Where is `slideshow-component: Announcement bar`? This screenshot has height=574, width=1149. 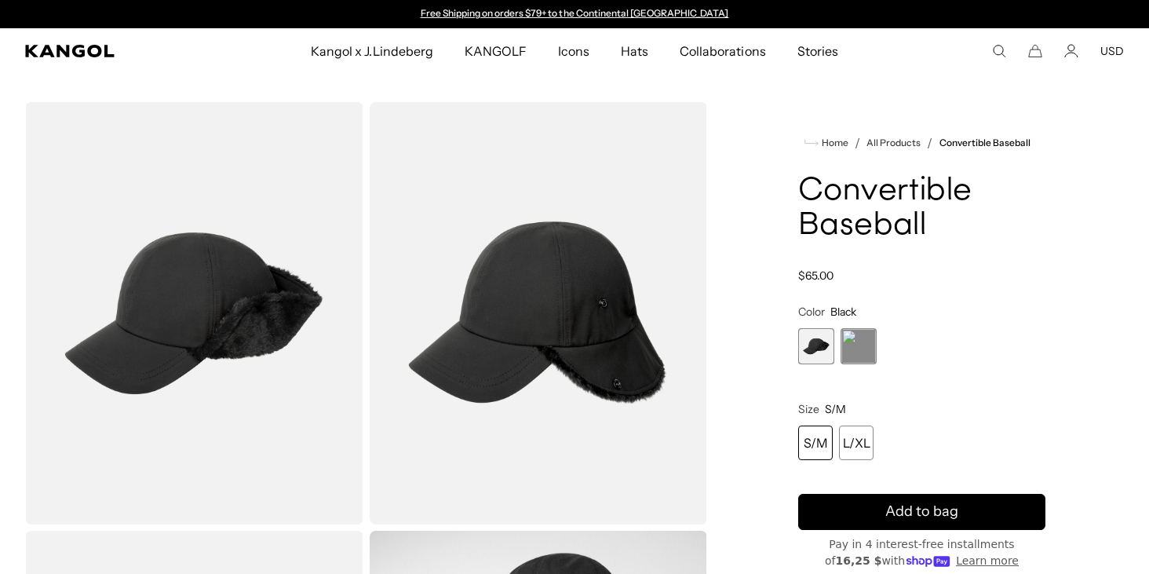 slideshow-component: Announcement bar is located at coordinates (575, 14).